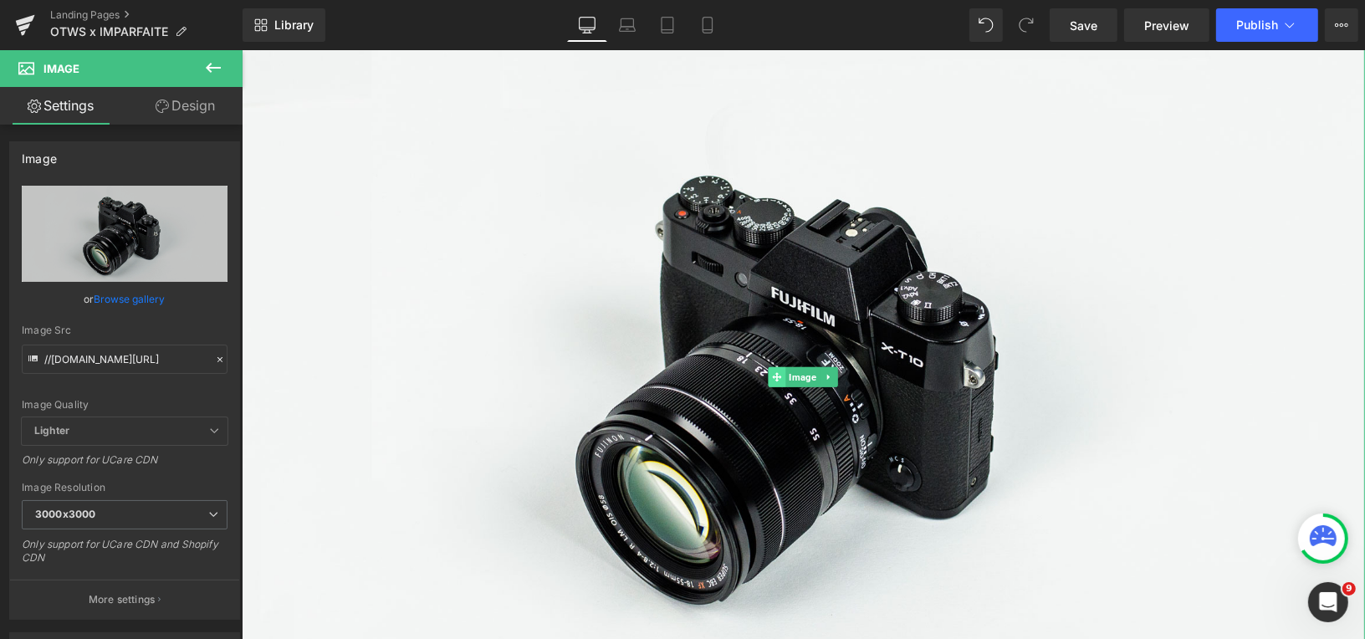 The width and height of the screenshot is (1365, 639). I want to click on span: Save, so click(1083, 25).